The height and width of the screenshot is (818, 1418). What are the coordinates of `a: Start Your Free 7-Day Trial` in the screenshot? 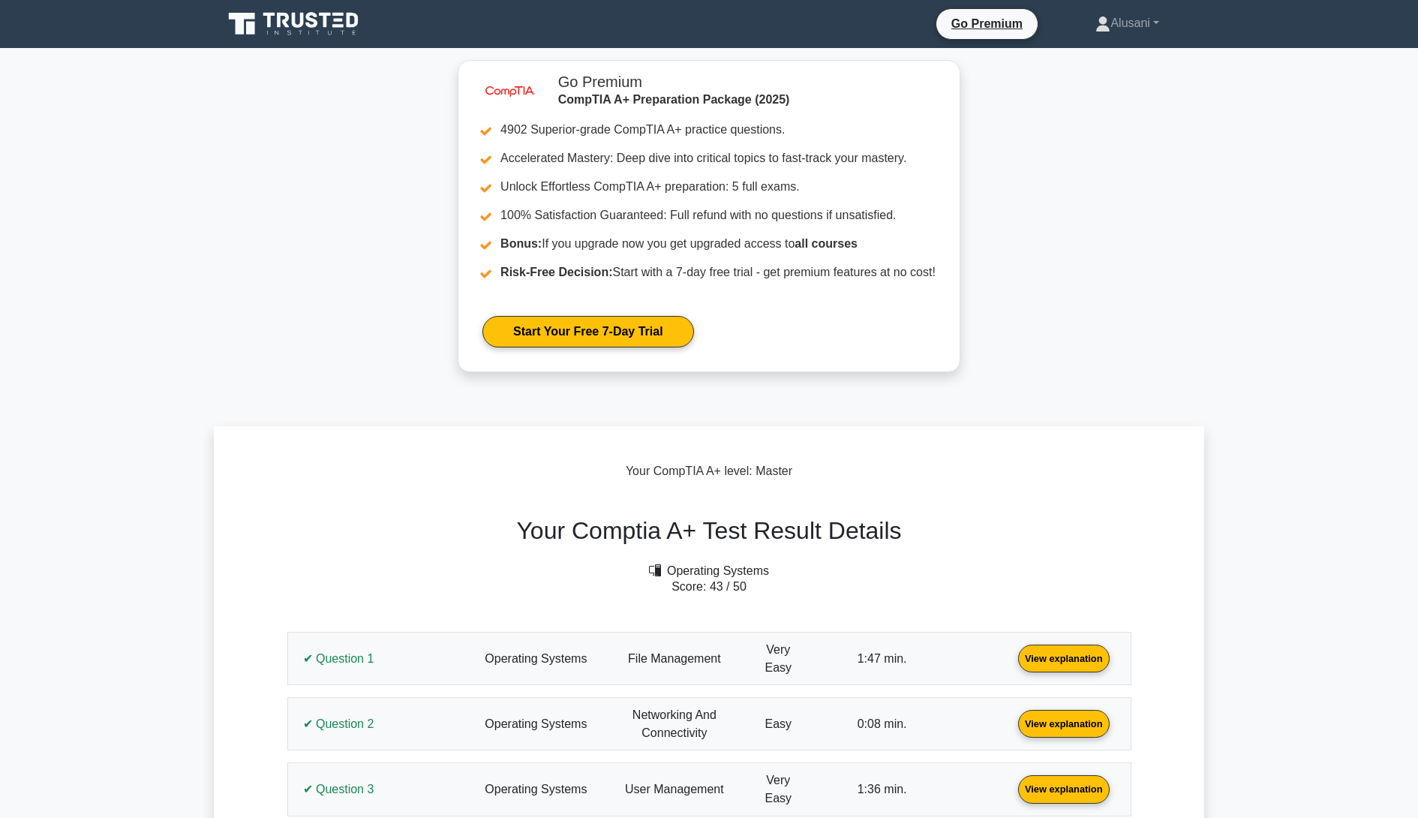 It's located at (587, 332).